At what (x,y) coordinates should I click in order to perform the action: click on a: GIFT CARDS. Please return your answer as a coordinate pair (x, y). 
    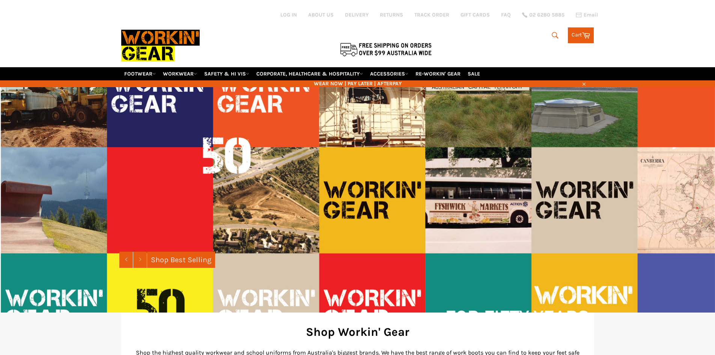
    Looking at the image, I should click on (475, 15).